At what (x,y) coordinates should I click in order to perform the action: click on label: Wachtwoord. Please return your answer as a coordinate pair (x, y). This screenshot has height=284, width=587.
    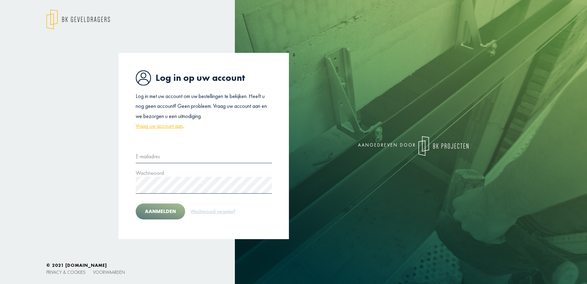
    Looking at the image, I should click on (150, 173).